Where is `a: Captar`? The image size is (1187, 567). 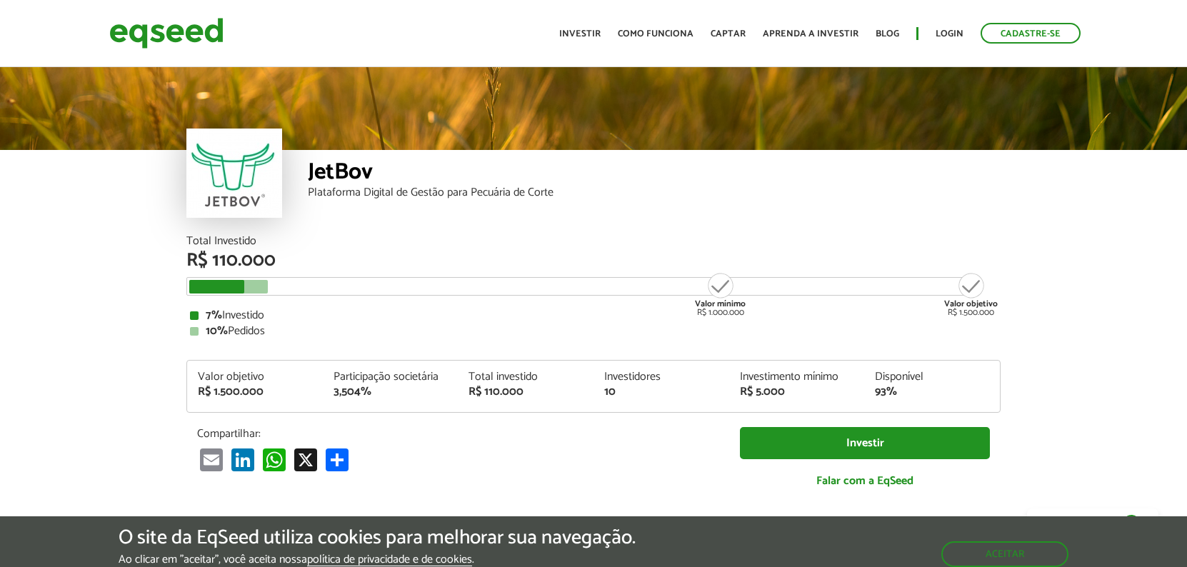 a: Captar is located at coordinates (728, 34).